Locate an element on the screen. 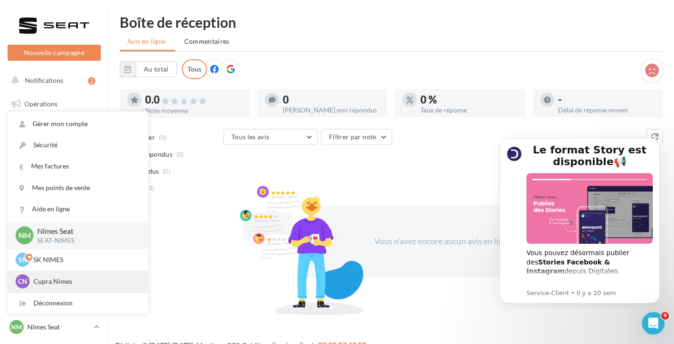 This screenshot has height=344, width=674. a: Contacts is located at coordinates (54, 198).